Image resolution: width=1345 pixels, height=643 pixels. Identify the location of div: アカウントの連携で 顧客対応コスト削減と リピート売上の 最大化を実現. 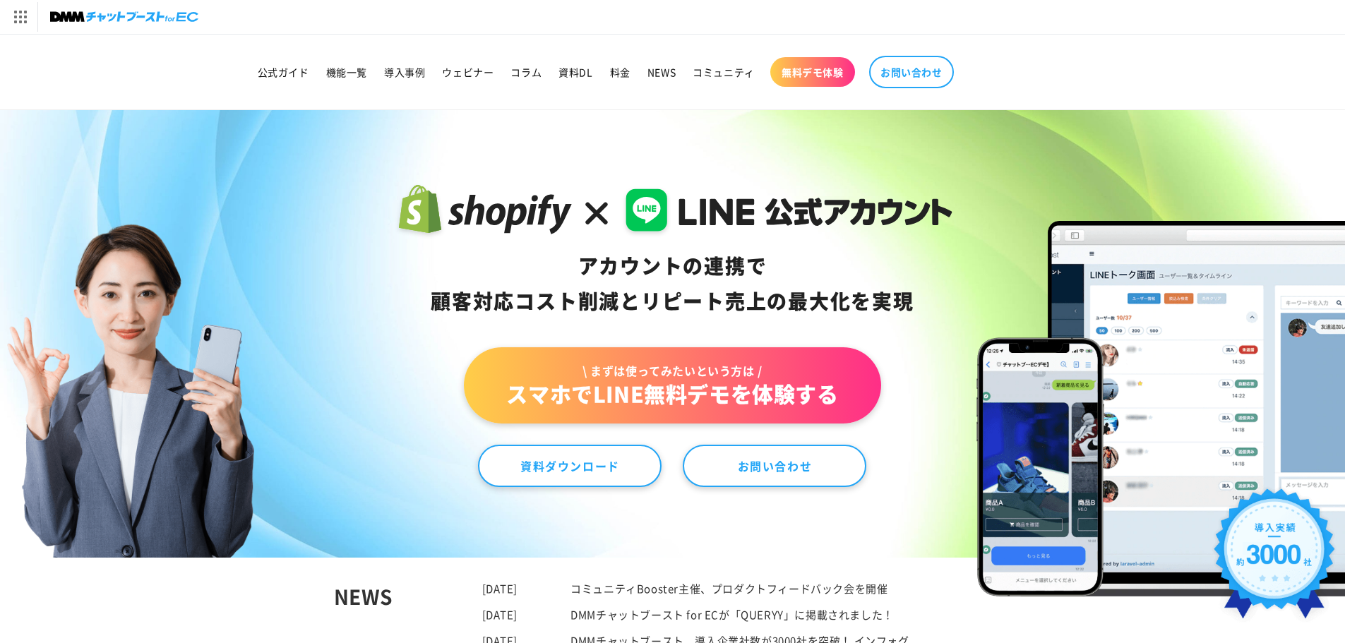
(672, 284).